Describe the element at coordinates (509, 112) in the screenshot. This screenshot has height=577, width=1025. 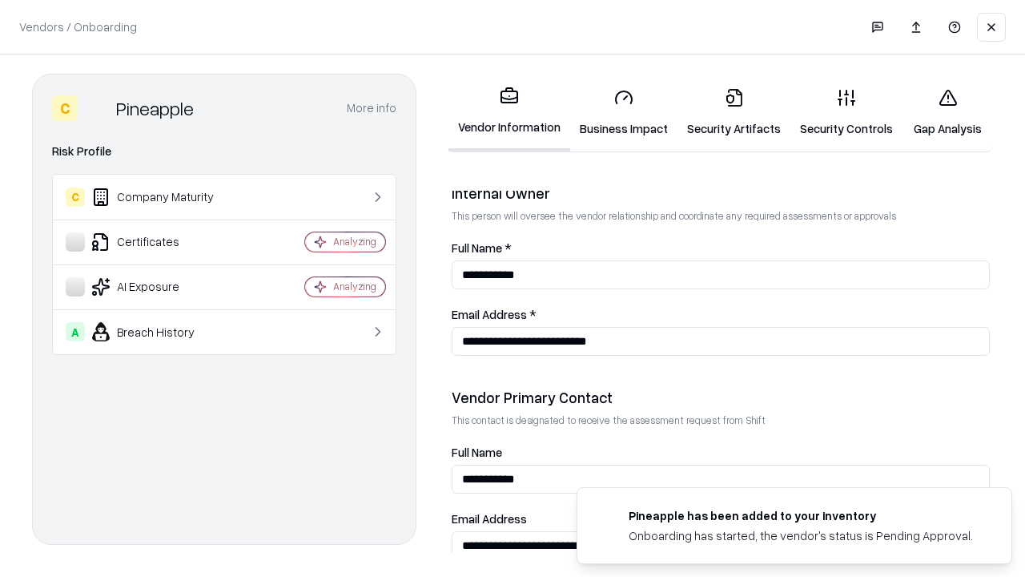
I see `a: Vendor Information` at that location.